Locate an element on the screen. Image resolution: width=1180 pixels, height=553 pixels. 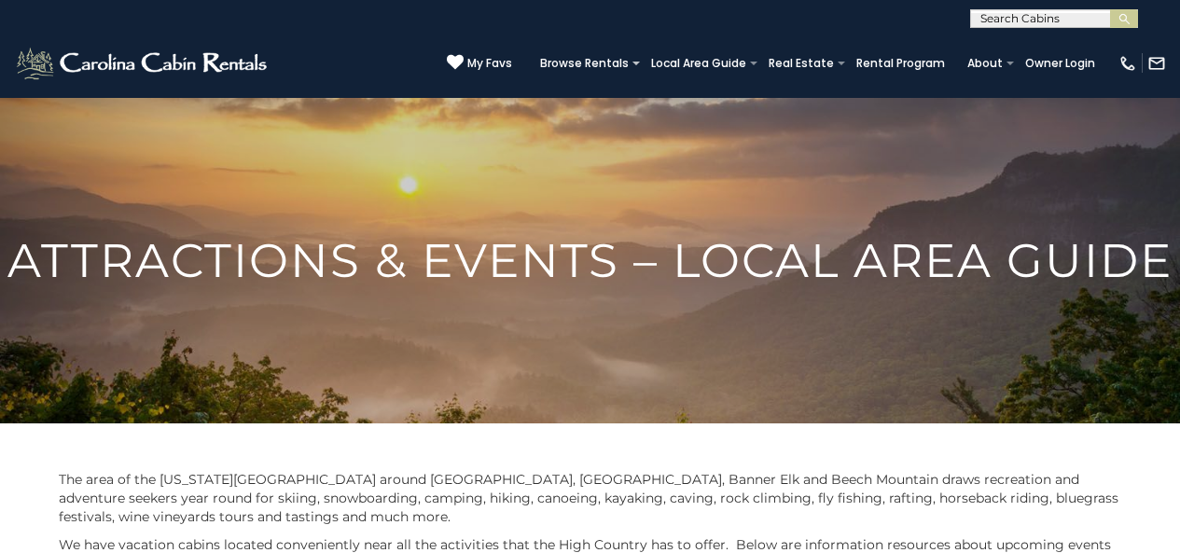
a: About is located at coordinates (985, 63).